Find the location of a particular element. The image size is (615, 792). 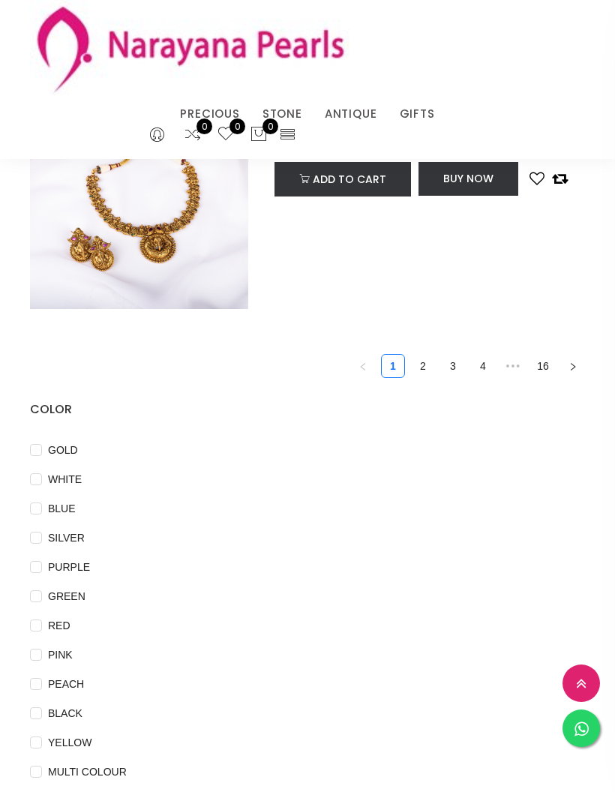

a: 16 is located at coordinates (543, 366).